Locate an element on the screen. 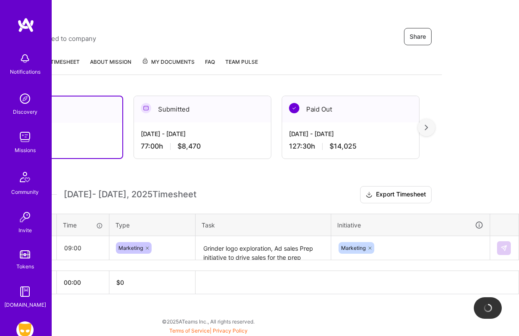 Image resolution: width=519 pixels, height=336 pixels. div: Community is located at coordinates (25, 192).